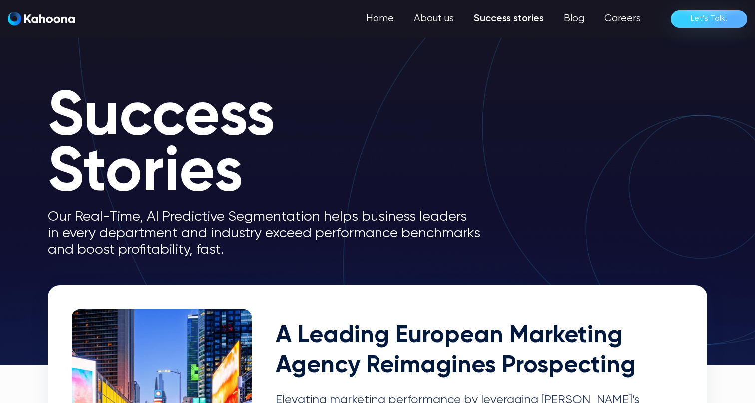 The image size is (755, 403). I want to click on div: Let’s Talk!, so click(708, 19).